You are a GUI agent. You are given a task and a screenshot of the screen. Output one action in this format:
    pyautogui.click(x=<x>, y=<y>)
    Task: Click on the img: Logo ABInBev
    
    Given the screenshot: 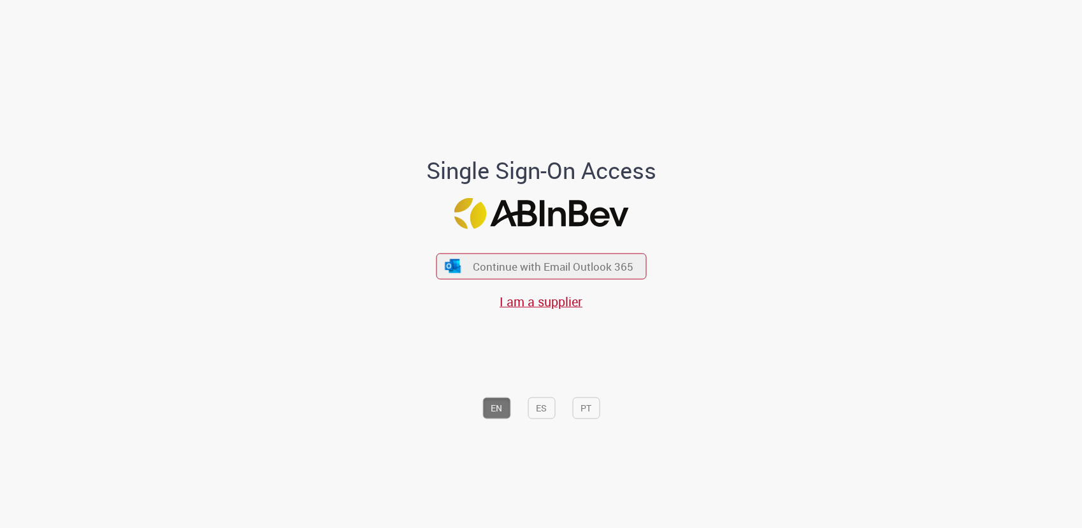 What is the action you would take?
    pyautogui.click(x=541, y=213)
    